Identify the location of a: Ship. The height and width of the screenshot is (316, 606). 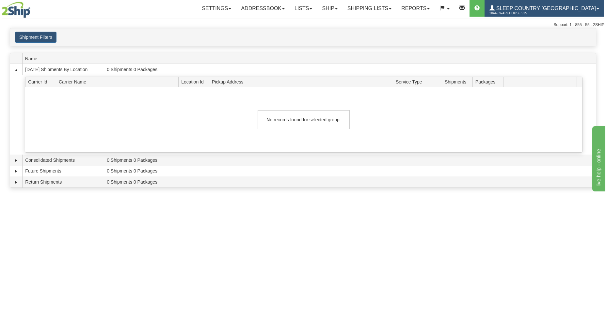
(329, 8).